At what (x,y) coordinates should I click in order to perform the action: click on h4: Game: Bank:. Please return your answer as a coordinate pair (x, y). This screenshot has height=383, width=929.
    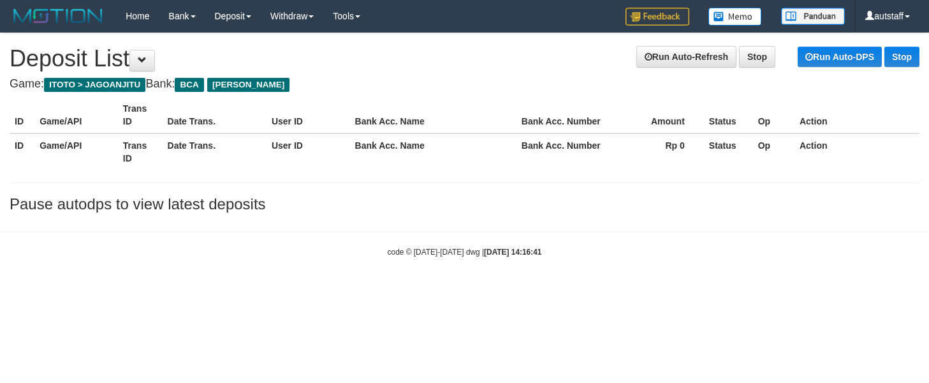
    Looking at the image, I should click on (464, 84).